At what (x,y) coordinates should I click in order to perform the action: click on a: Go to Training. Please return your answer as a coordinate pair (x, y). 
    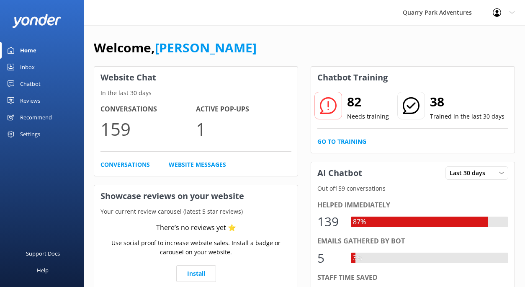
    Looking at the image, I should click on (342, 142).